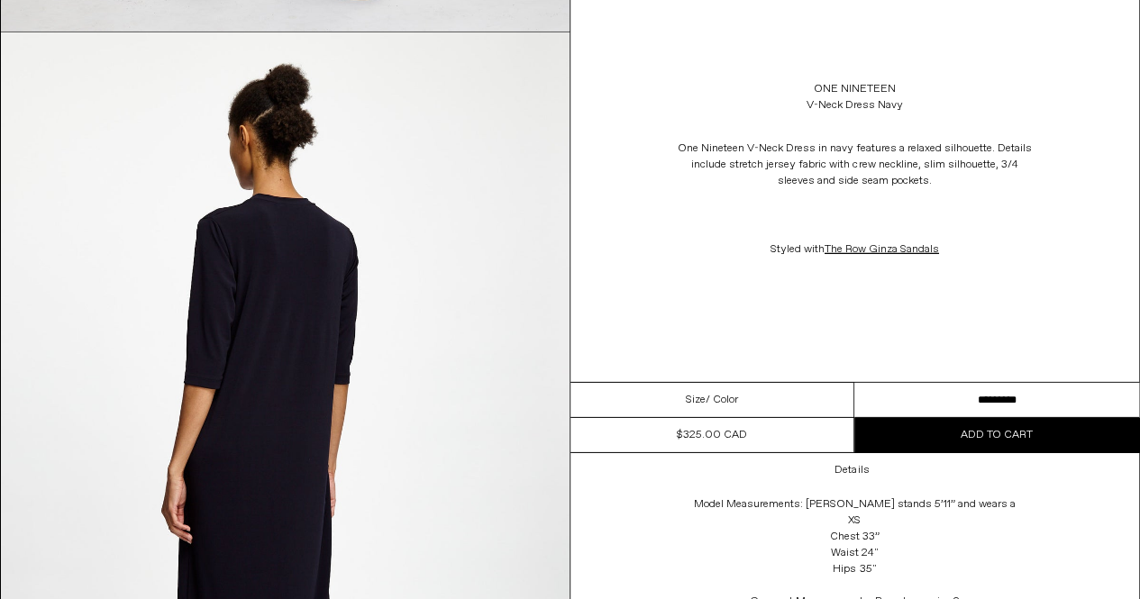 This screenshot has height=599, width=1140. What do you see at coordinates (852, 471) in the screenshot?
I see `h3: Details` at bounding box center [852, 471].